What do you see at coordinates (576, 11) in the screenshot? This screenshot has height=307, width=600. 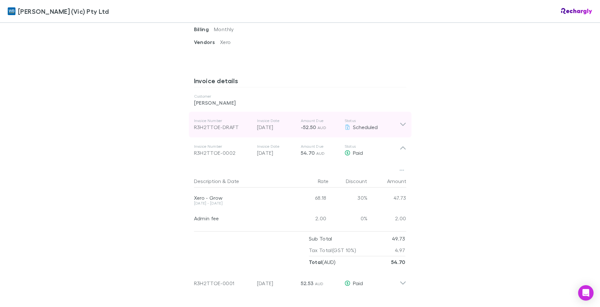 I see `img: Rechargly Logo` at bounding box center [576, 11].